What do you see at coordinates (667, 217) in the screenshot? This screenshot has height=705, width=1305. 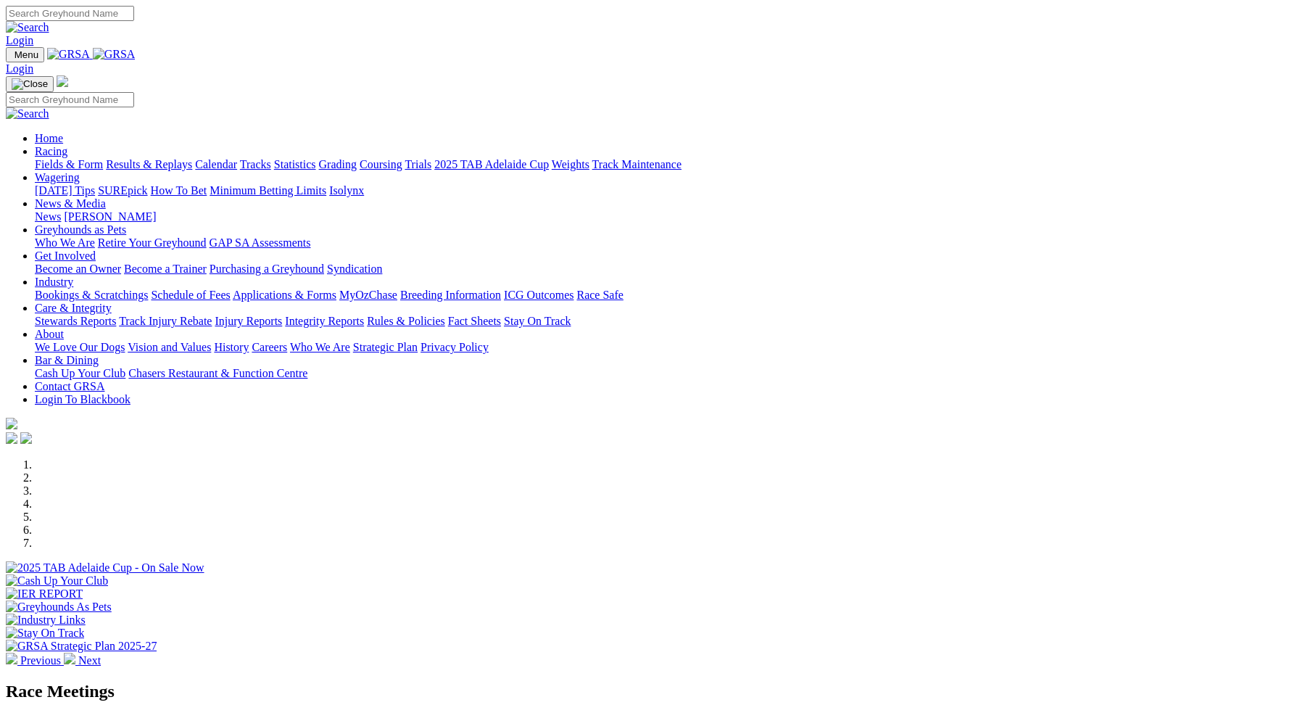 I see `div: News & Media` at bounding box center [667, 217].